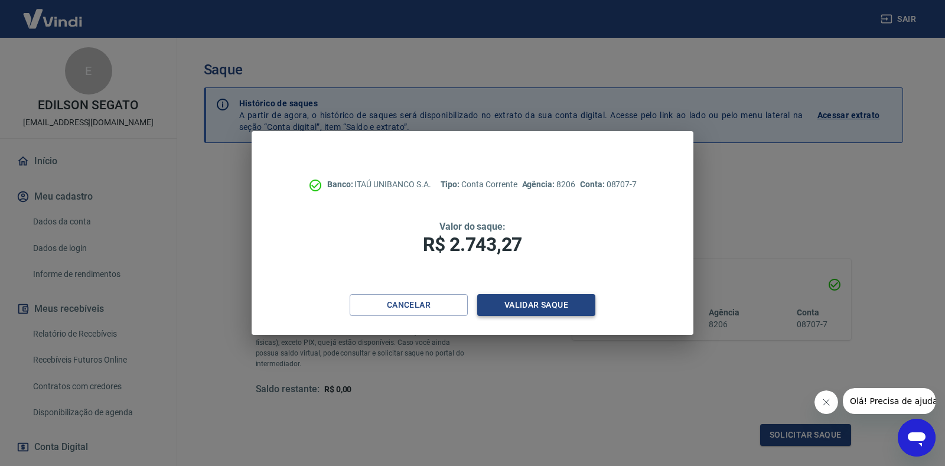 The height and width of the screenshot is (466, 945). Describe the element at coordinates (479, 184) in the screenshot. I see `p: Conta Corrente` at that location.